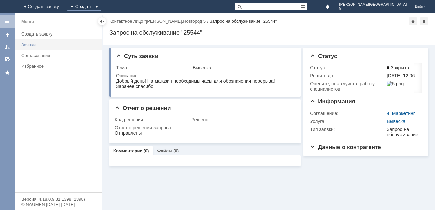 This screenshot has height=210, width=435. What do you see at coordinates (60, 55) in the screenshot?
I see `a: Согласования` at bounding box center [60, 55].